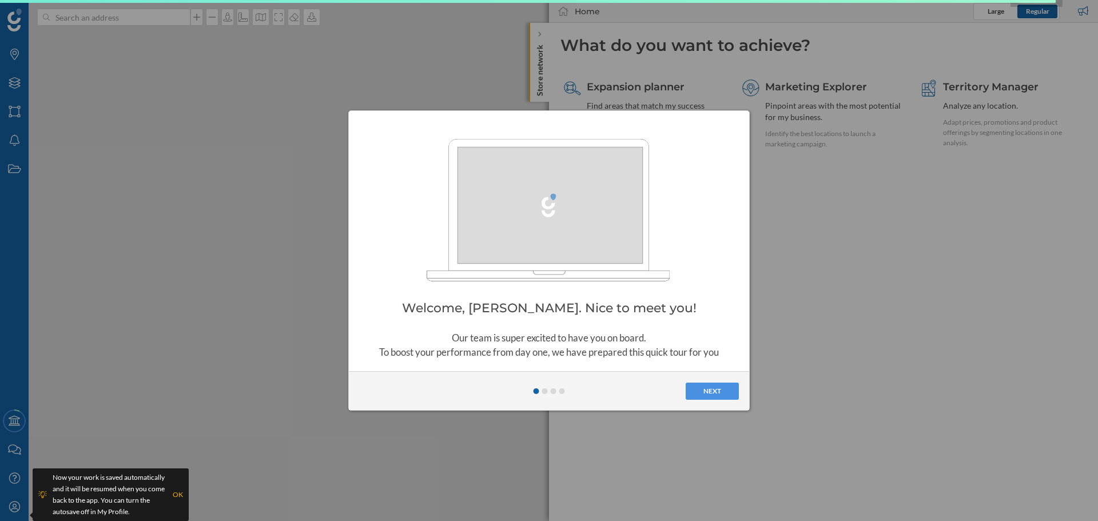 The image size is (1098, 521). What do you see at coordinates (549, 209) in the screenshot?
I see `img: 1_Intro.gif` at bounding box center [549, 209].